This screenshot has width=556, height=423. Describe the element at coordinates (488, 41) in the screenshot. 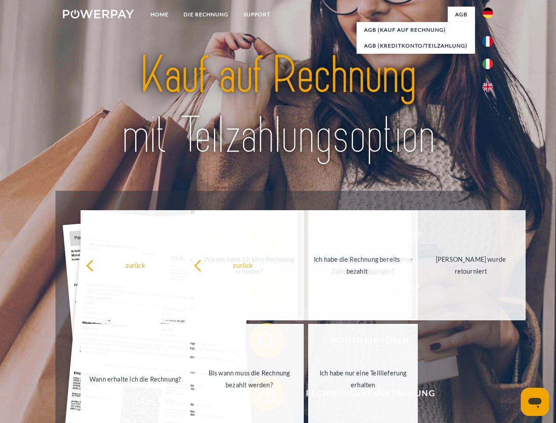

I see `img: fr` at that location.